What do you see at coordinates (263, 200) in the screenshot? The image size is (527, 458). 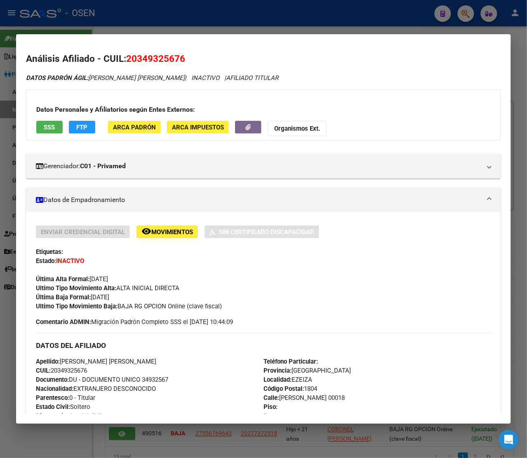 I see `mat-expansion-panel-header: Datos de Empadronamiento` at bounding box center [263, 200].